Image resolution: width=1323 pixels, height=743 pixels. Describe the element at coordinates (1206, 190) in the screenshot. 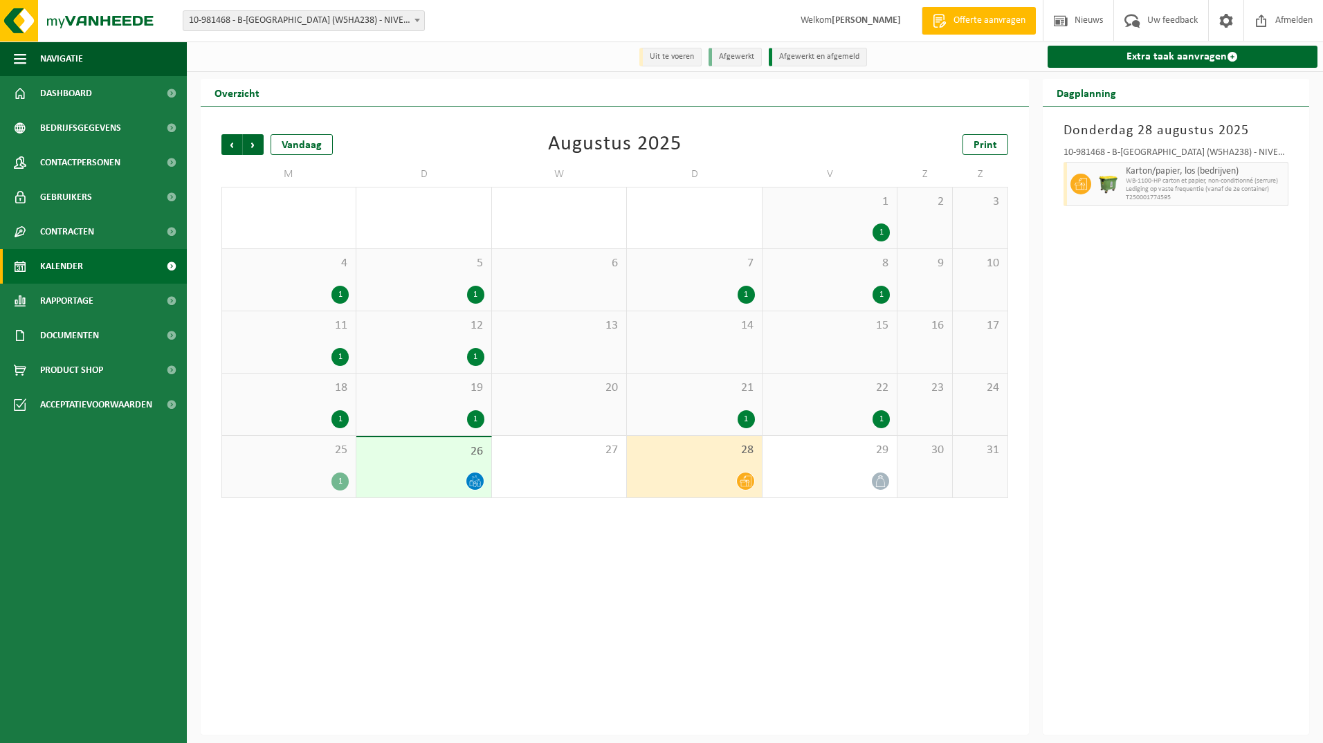

I see `span: Lediging op vaste frequentie (vanaf de 2e container)` at that location.